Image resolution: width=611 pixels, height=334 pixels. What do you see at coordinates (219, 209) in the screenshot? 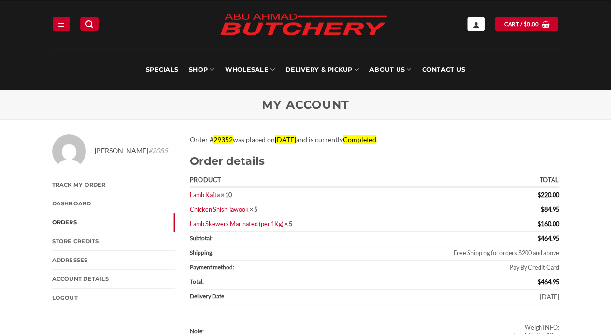
I see `a: Chicken Shish Tawook` at bounding box center [219, 209].